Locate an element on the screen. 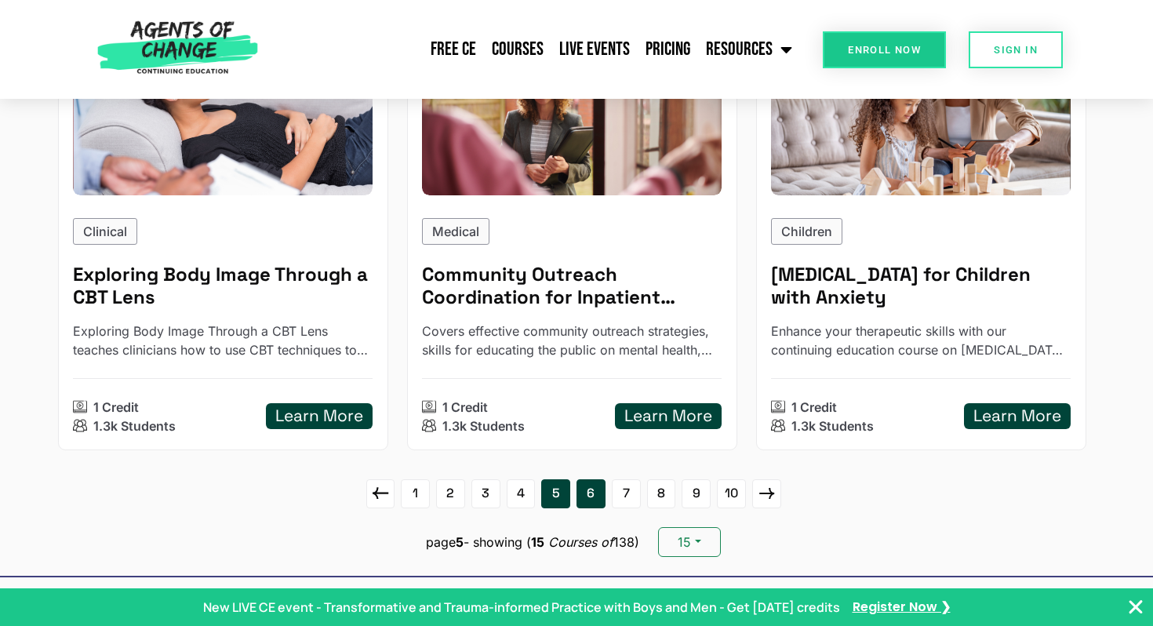 The height and width of the screenshot is (626, 1153). i: Courses of is located at coordinates (581, 542).